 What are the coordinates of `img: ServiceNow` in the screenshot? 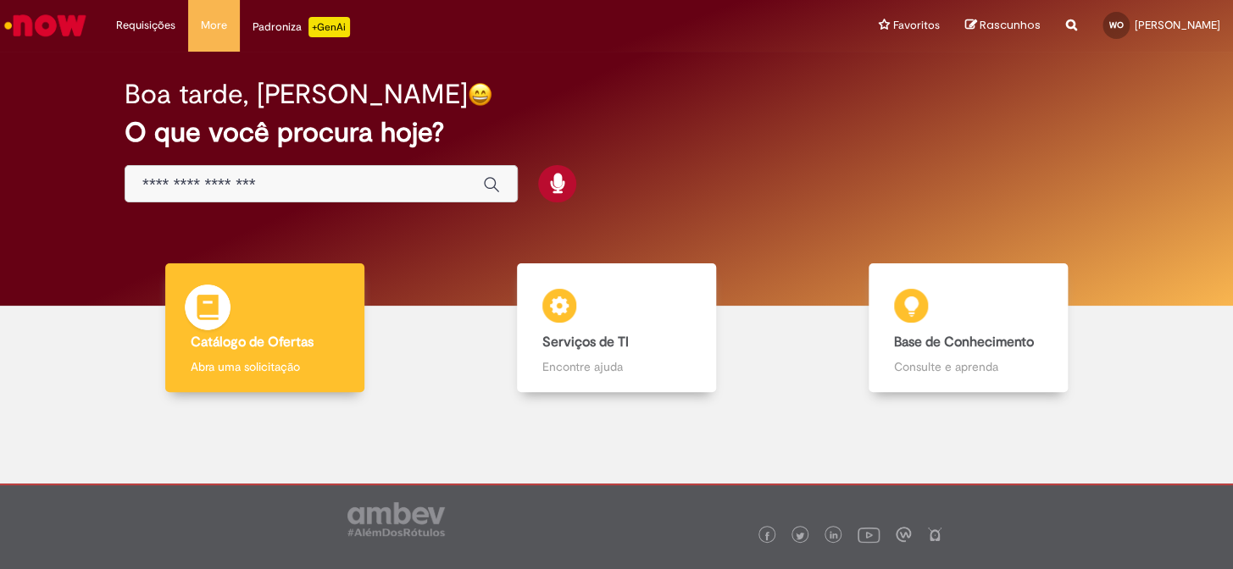 It's located at (45, 25).